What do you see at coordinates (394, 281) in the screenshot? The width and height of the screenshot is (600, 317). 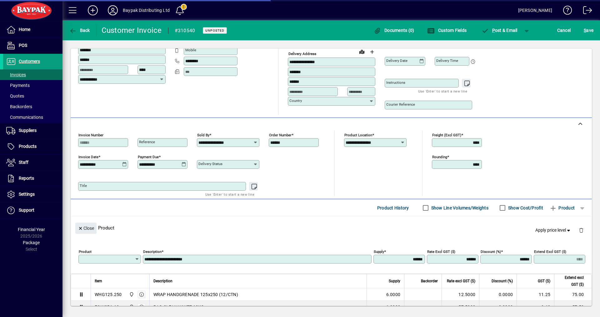 I see `span: Supply` at bounding box center [394, 281].